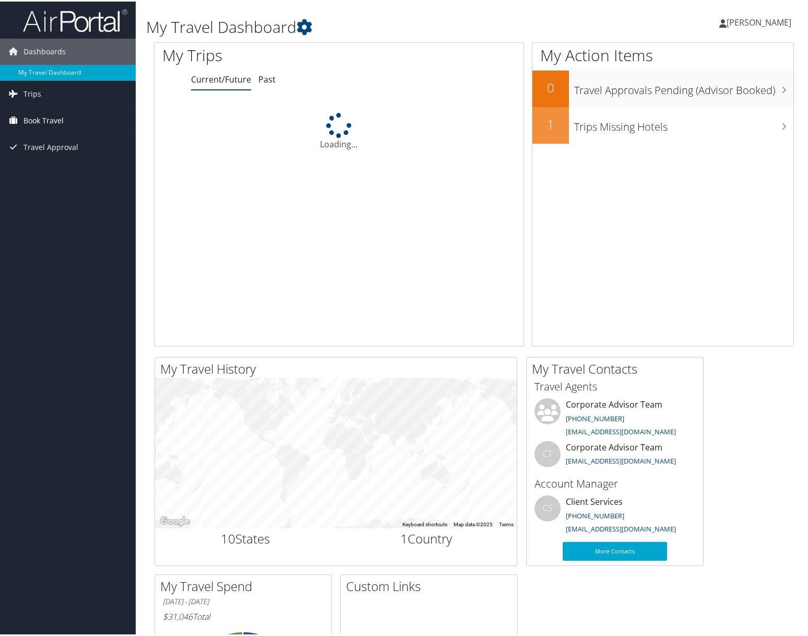 The height and width of the screenshot is (636, 808). I want to click on a: Terms (opens in new tab), so click(507, 522).